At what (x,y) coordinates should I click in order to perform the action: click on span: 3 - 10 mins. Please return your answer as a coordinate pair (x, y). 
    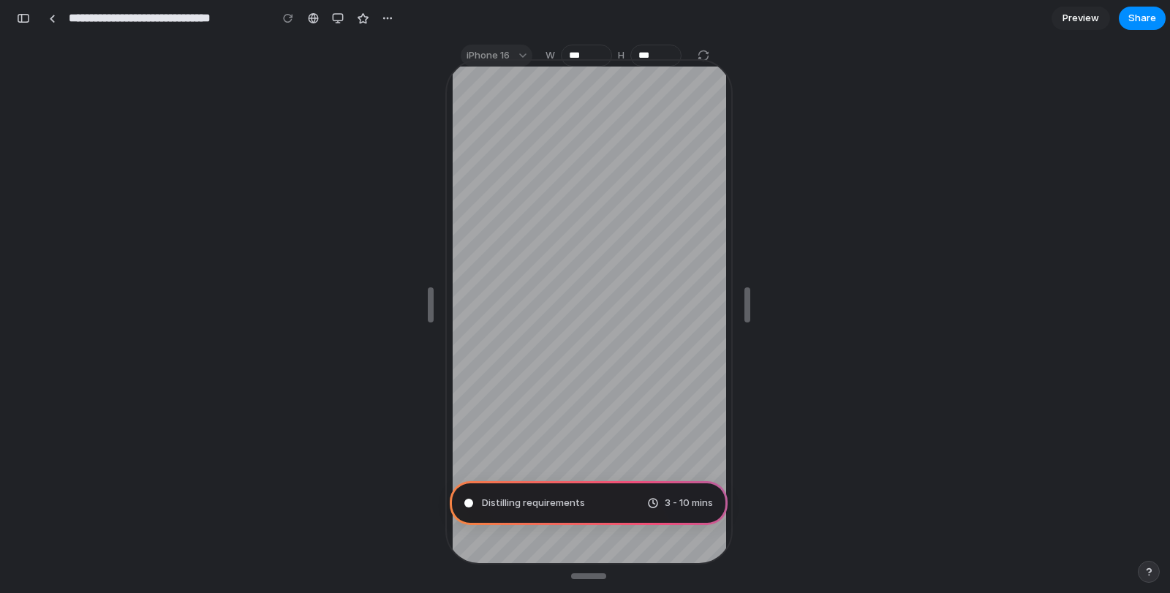
    Looking at the image, I should click on (689, 503).